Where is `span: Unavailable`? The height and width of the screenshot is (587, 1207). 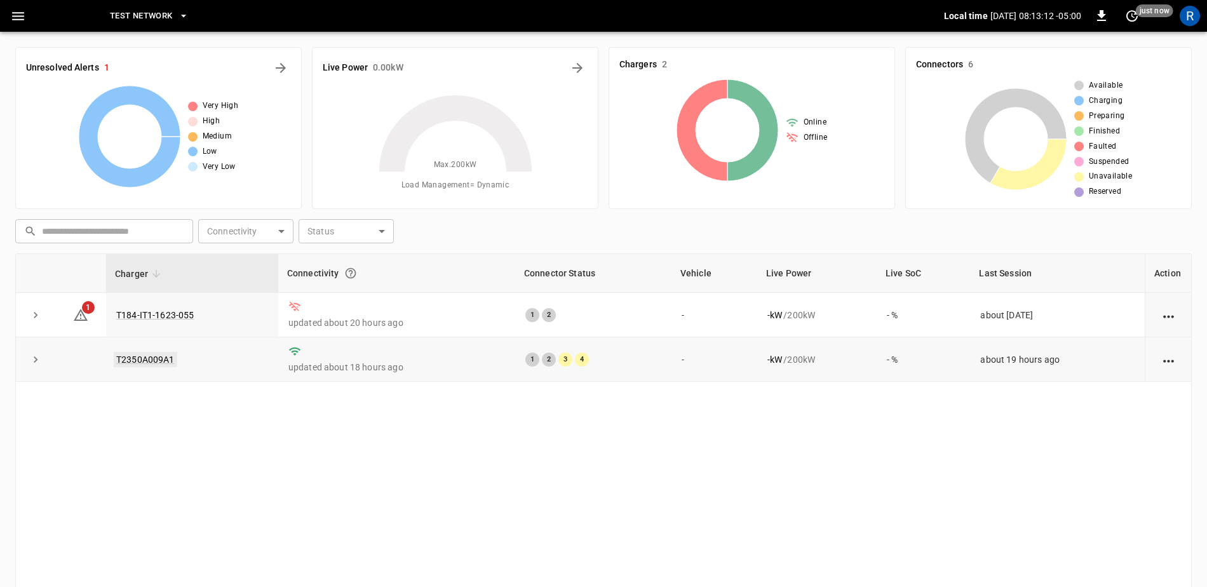 span: Unavailable is located at coordinates (1111, 177).